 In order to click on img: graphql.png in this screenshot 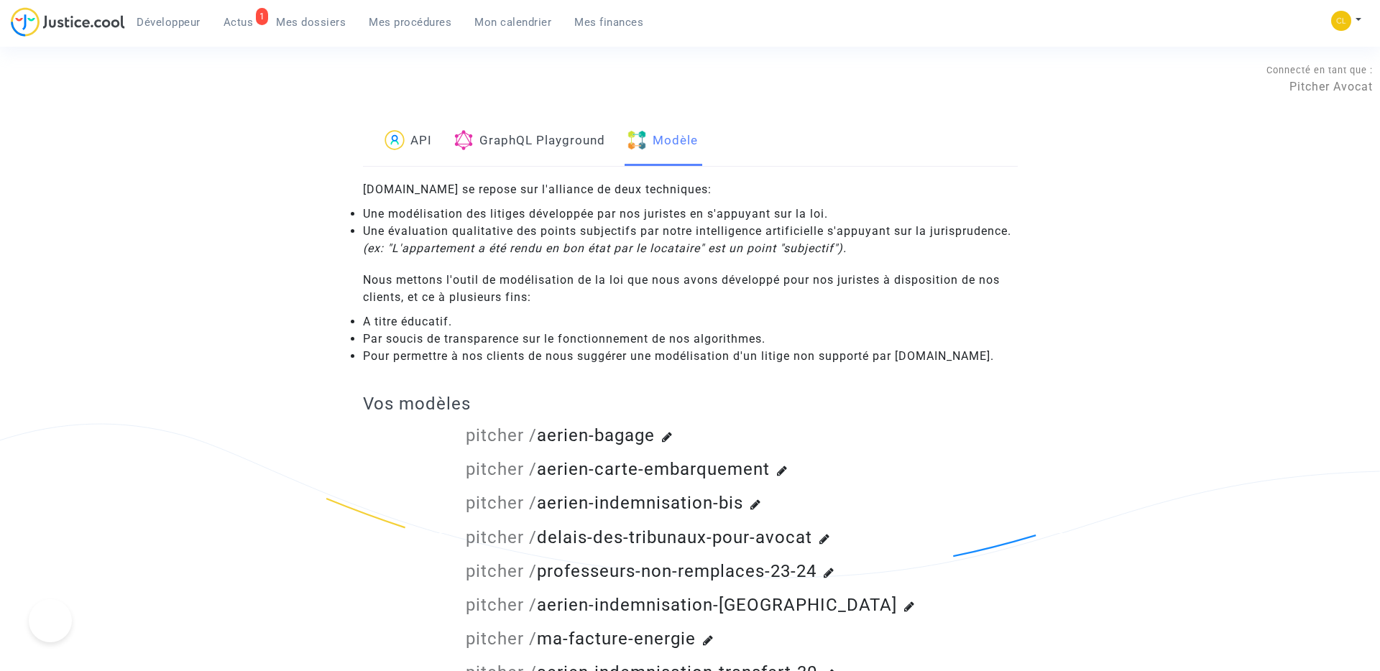, I will do `click(464, 140)`.